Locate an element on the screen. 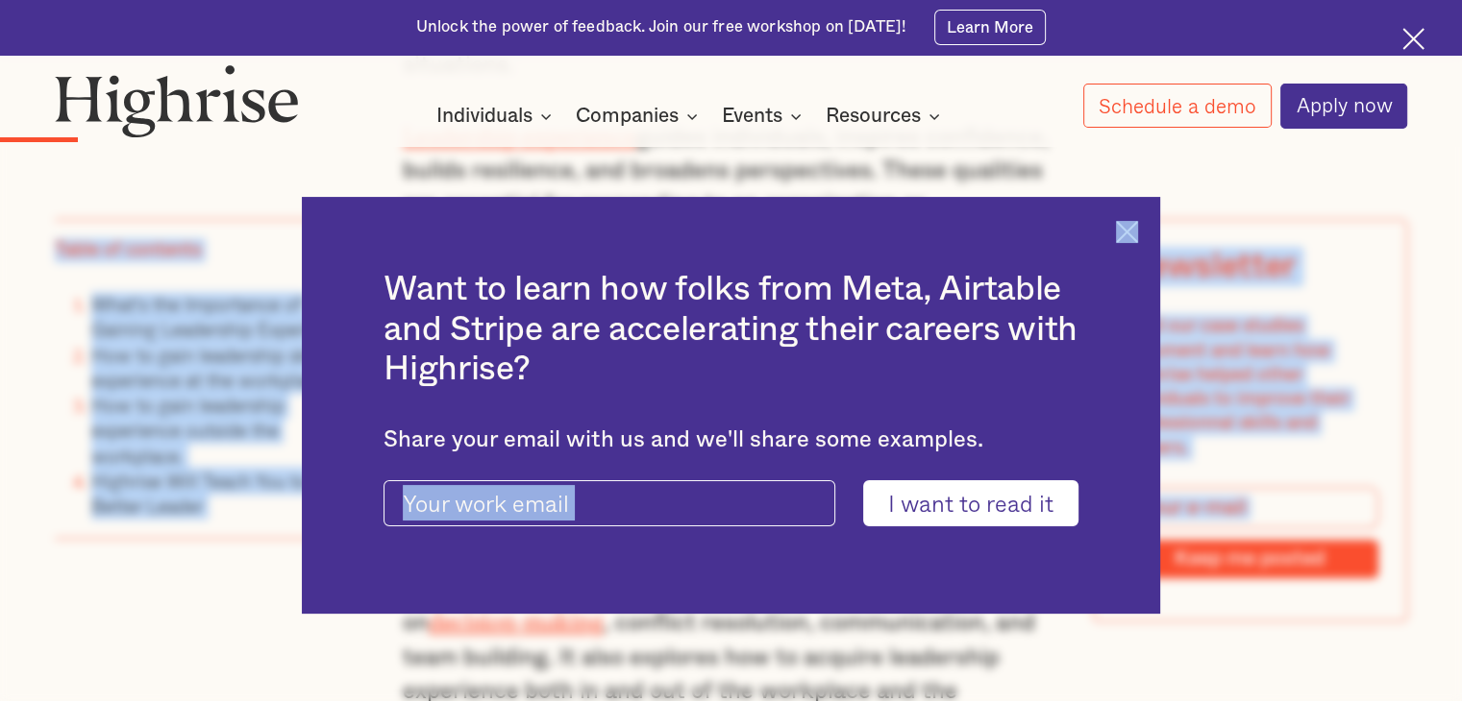 This screenshot has width=1462, height=701. div: Share your email with us and we'll share some examples. is located at coordinates (730, 440).